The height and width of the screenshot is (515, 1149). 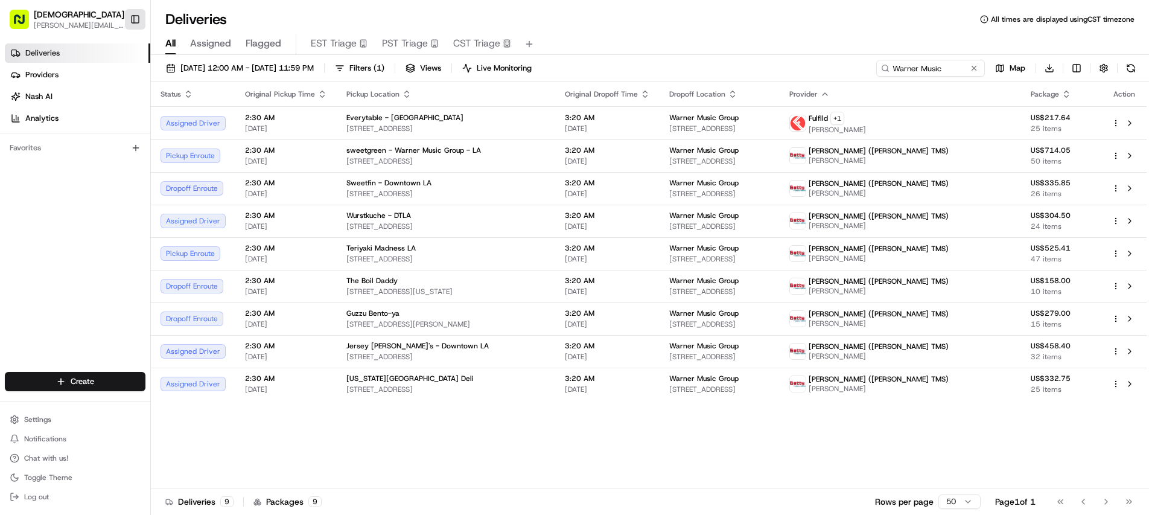 I want to click on div: Start new chat, so click(x=120, y=121).